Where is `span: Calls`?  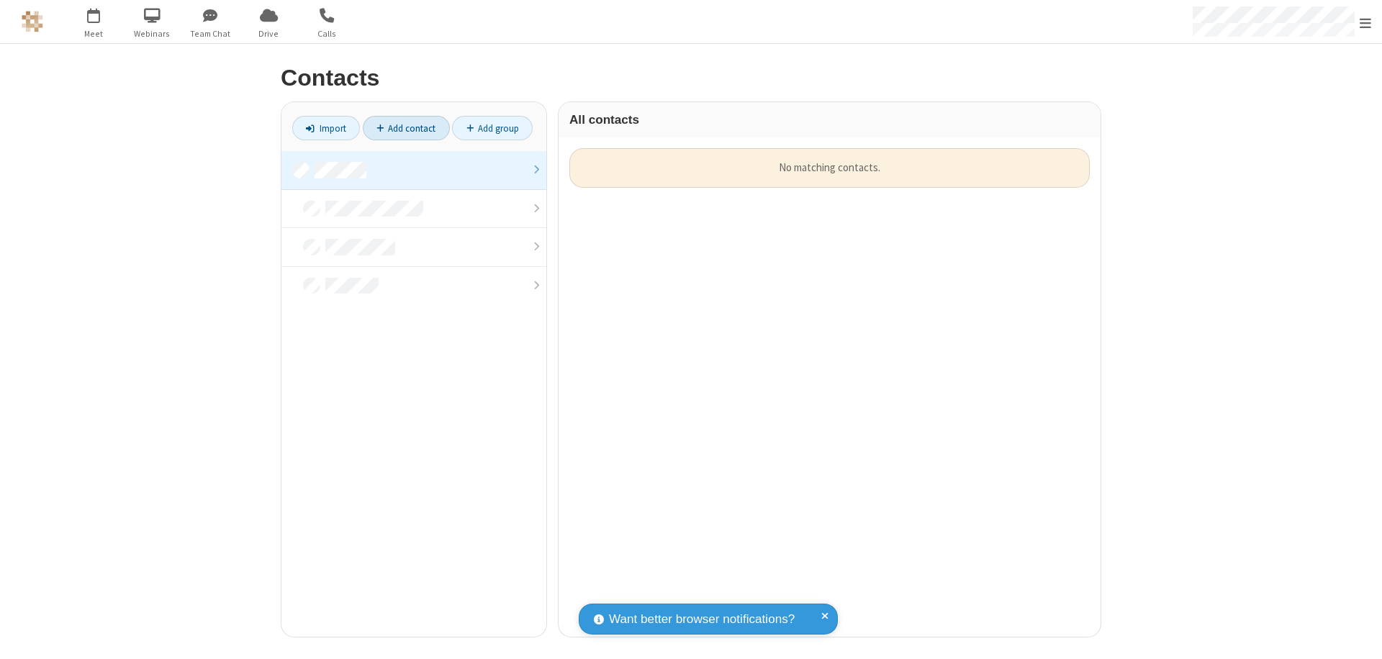 span: Calls is located at coordinates (327, 34).